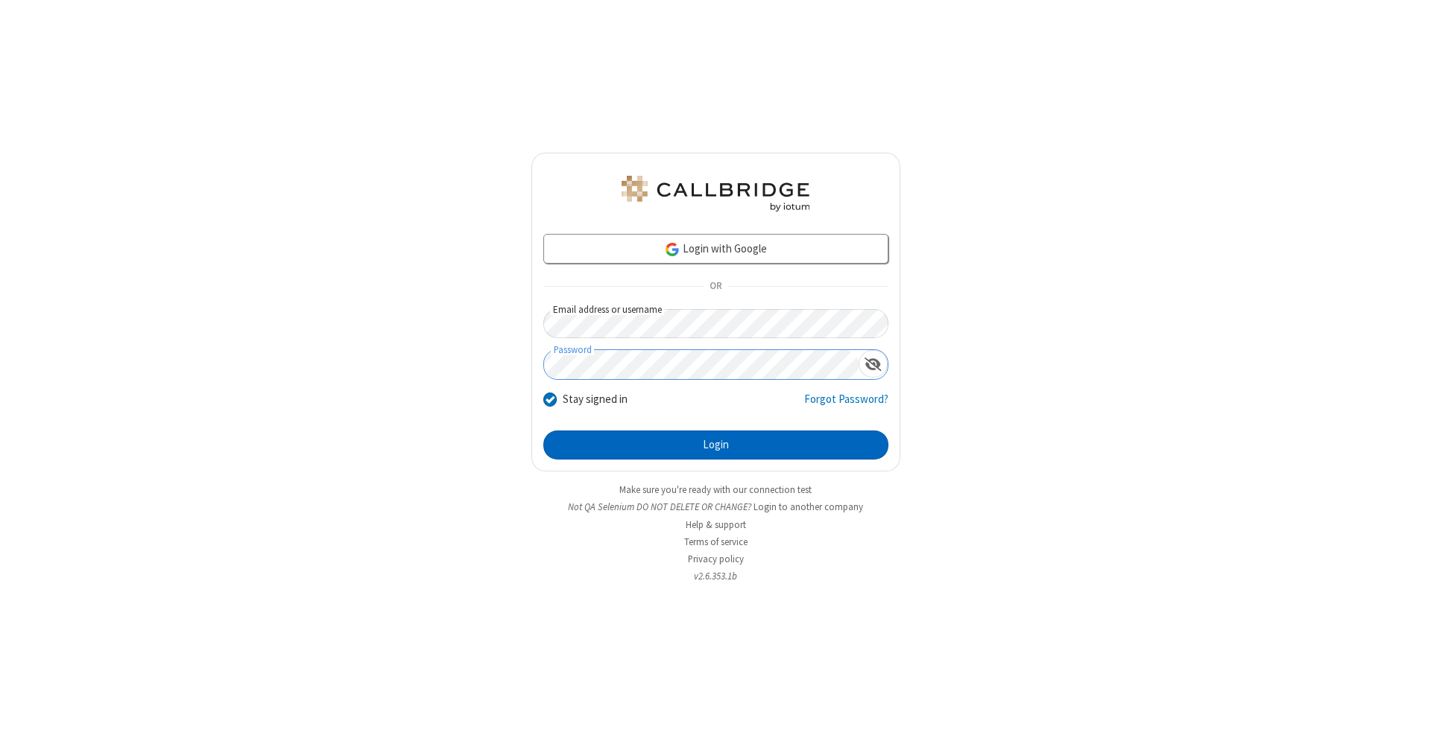  Describe the element at coordinates (715, 287) in the screenshot. I see `span: OR` at that location.